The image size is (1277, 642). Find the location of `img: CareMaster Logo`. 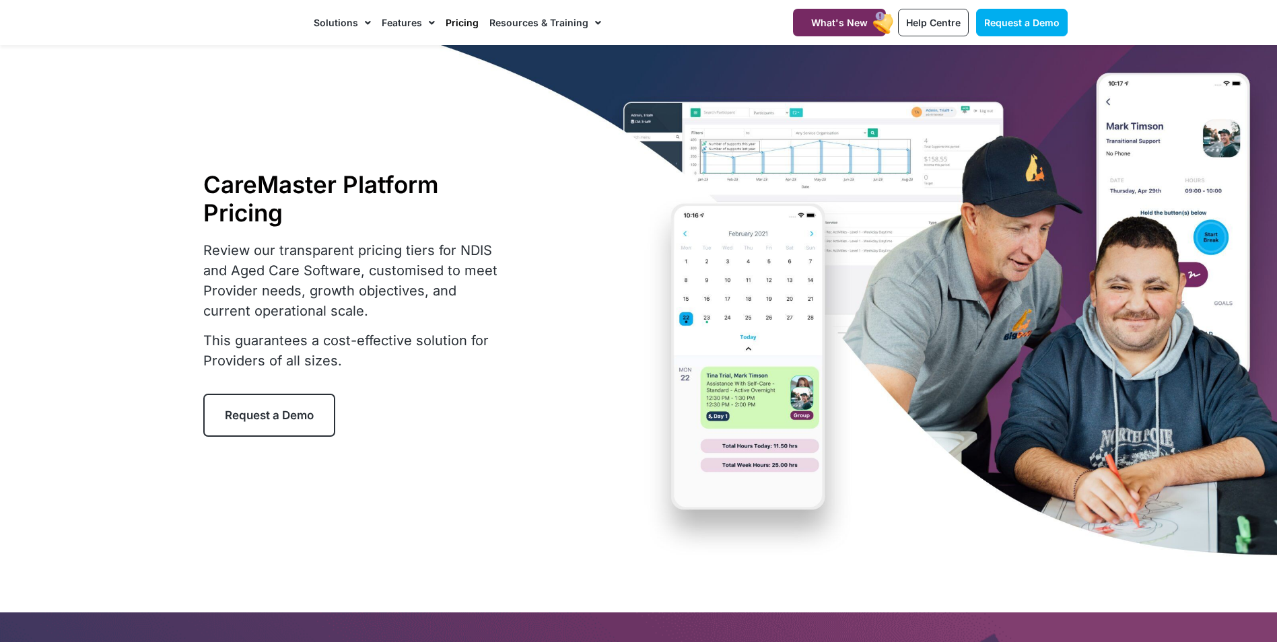

img: CareMaster Logo is located at coordinates (255, 23).